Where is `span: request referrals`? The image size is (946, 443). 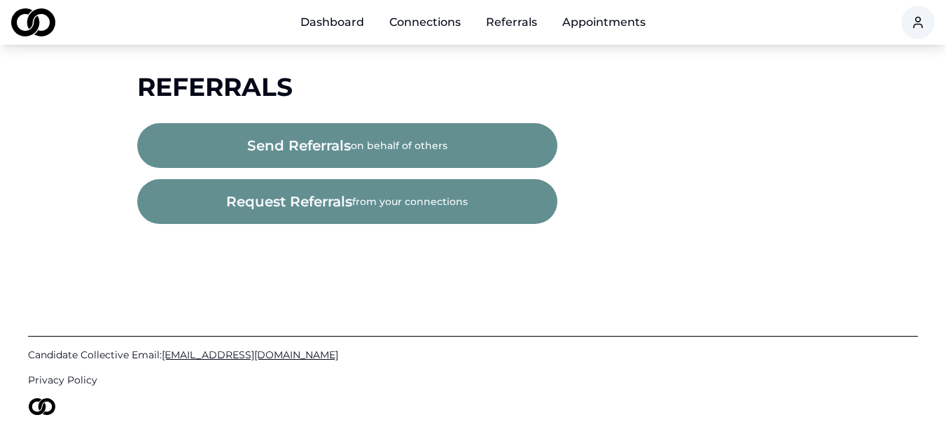 span: request referrals is located at coordinates (289, 202).